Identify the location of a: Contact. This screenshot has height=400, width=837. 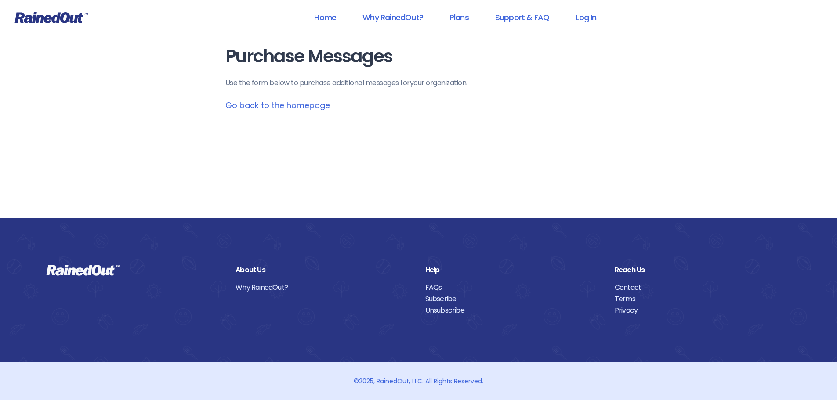
(702, 288).